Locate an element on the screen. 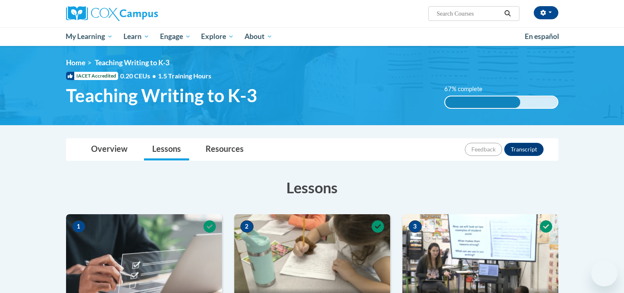  span: 1.5 Training Hours is located at coordinates (185, 75).